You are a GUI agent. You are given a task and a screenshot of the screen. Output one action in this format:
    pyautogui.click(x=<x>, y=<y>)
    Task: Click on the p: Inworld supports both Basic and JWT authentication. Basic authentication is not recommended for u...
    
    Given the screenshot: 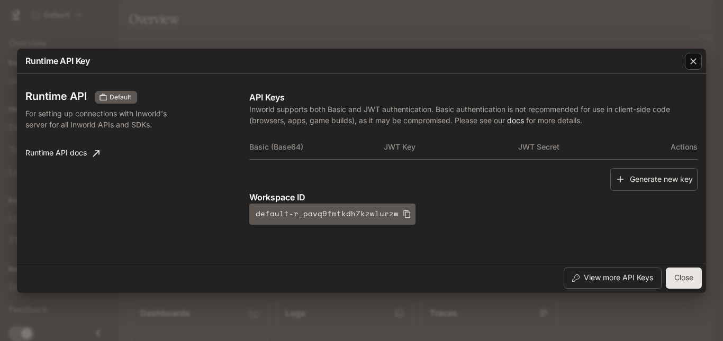 What is the action you would take?
    pyautogui.click(x=473, y=115)
    